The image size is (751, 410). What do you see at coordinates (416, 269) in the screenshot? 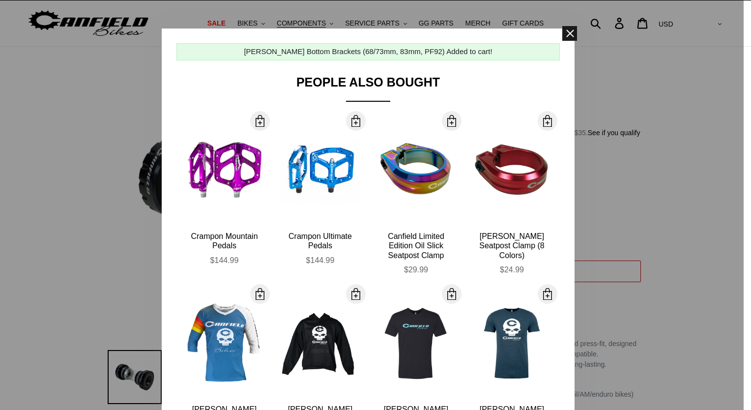
I see `span: $29.99` at bounding box center [416, 269].